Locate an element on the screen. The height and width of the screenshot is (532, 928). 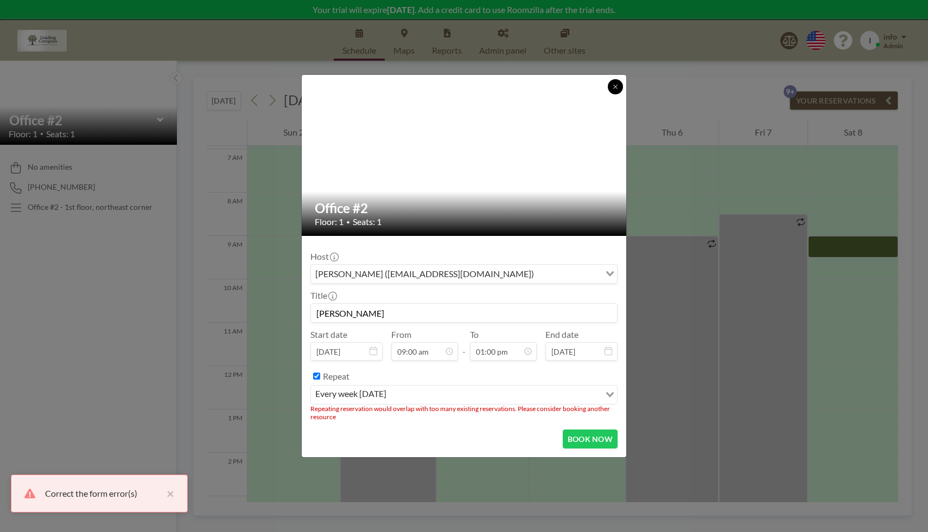
span: Seats: 1 is located at coordinates (367, 222).